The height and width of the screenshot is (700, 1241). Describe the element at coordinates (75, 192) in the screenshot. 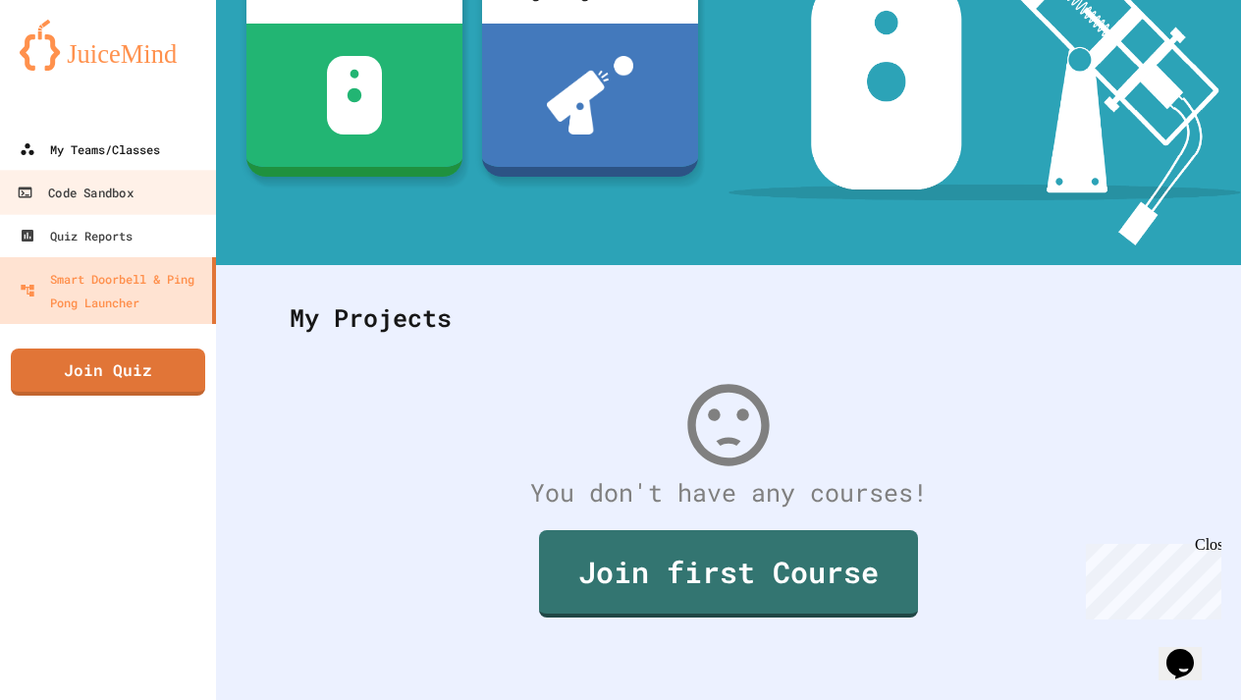

I see `div: Code Sandbox` at that location.